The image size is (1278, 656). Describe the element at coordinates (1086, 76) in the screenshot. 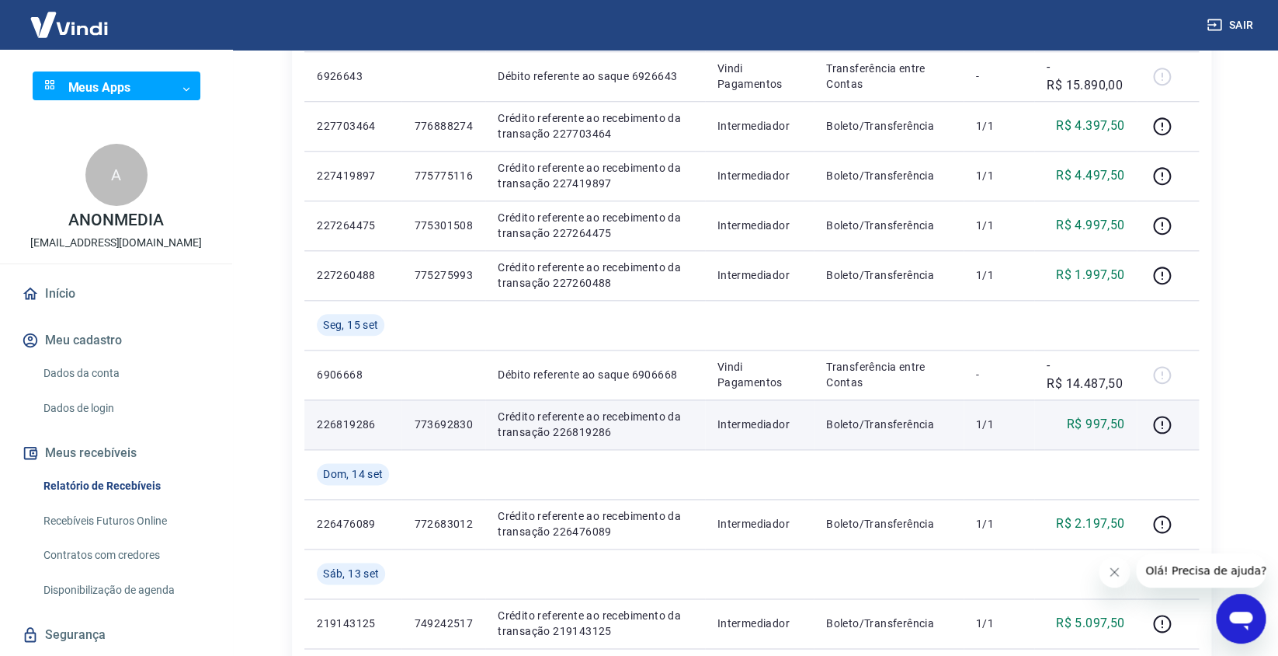

I see `p: -R$ 15.890,00` at that location.